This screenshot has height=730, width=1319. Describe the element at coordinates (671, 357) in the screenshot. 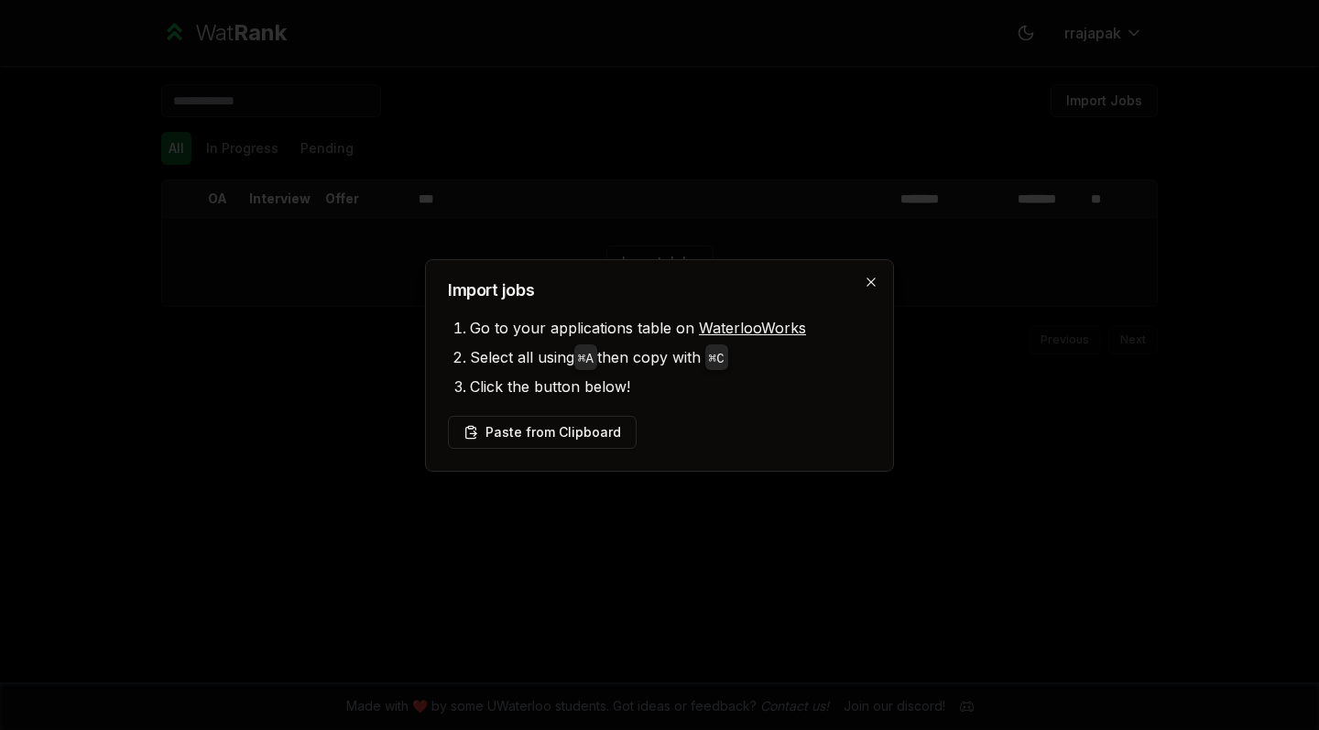

I see `li: Select all using then copy with` at that location.